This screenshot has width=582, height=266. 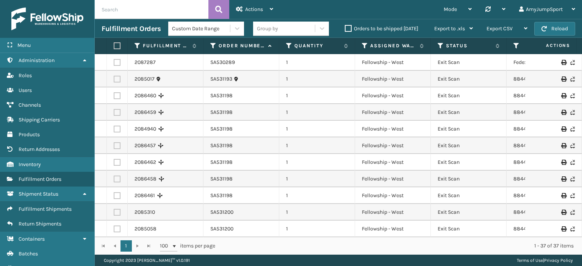 What do you see at coordinates (36, 60) in the screenshot?
I see `span: Administration` at bounding box center [36, 60].